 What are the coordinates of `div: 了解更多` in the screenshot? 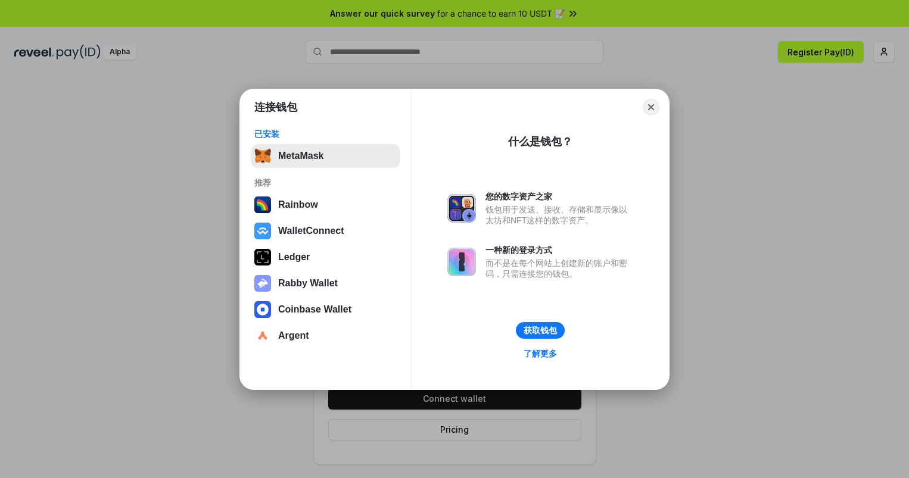 It's located at (540, 354).